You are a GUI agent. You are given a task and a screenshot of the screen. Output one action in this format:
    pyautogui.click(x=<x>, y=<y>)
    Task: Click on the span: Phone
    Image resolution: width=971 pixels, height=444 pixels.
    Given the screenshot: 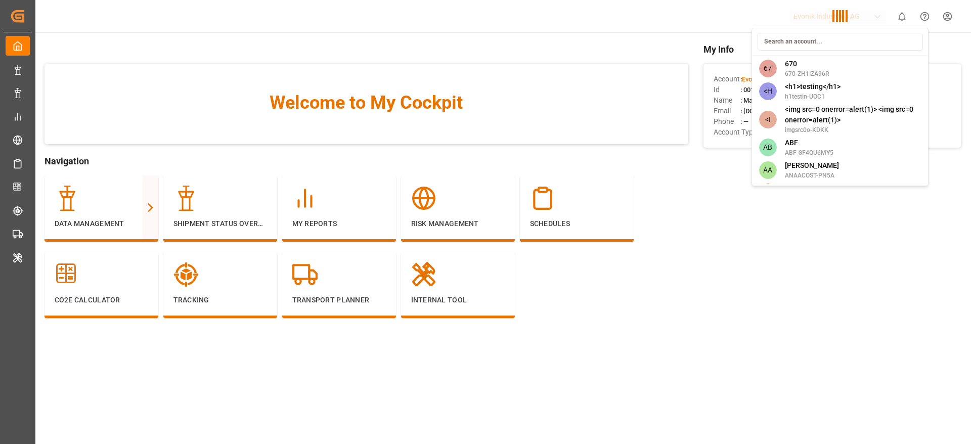 What is the action you would take?
    pyautogui.click(x=727, y=121)
    